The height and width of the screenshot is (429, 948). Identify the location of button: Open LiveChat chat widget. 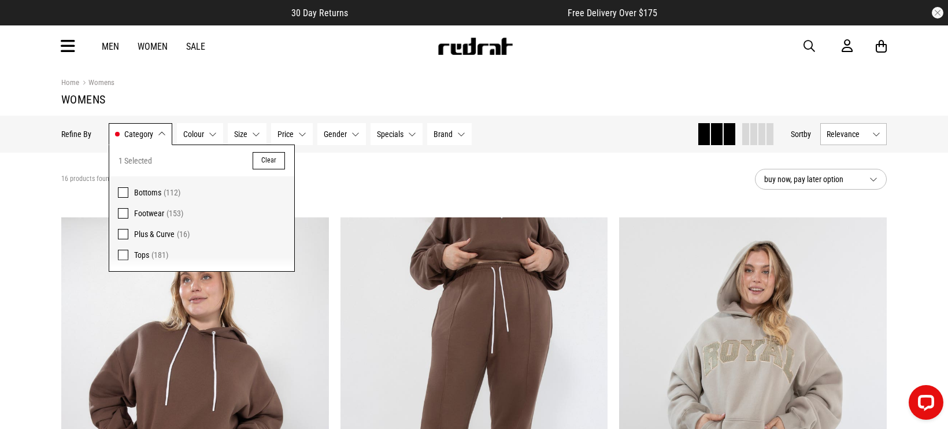
(27, 22).